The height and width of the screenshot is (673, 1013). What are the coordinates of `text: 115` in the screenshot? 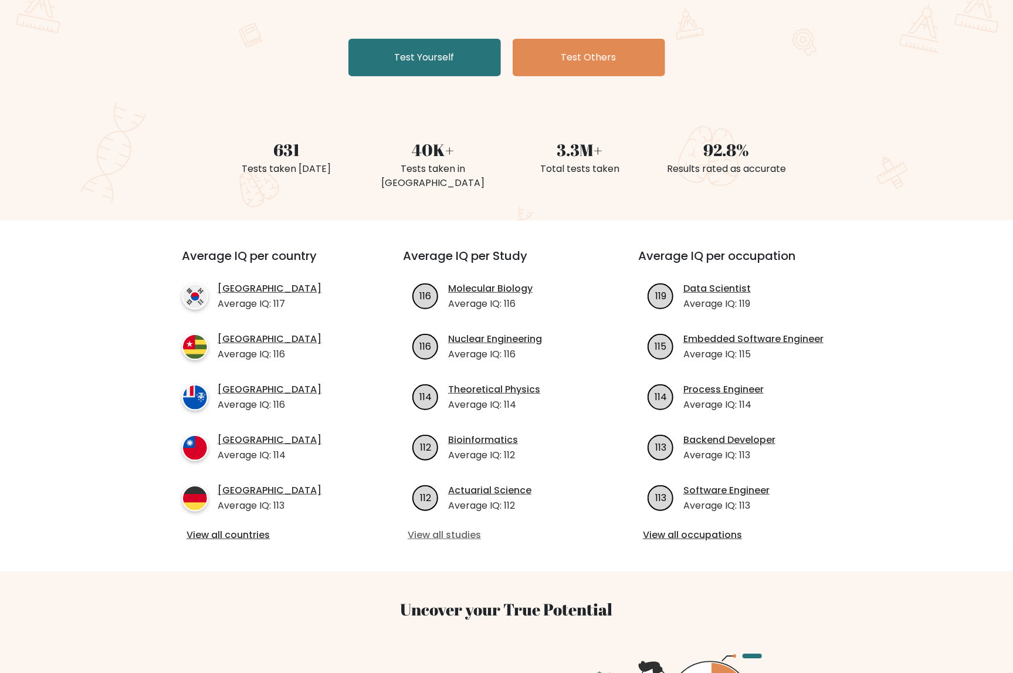 It's located at (661, 346).